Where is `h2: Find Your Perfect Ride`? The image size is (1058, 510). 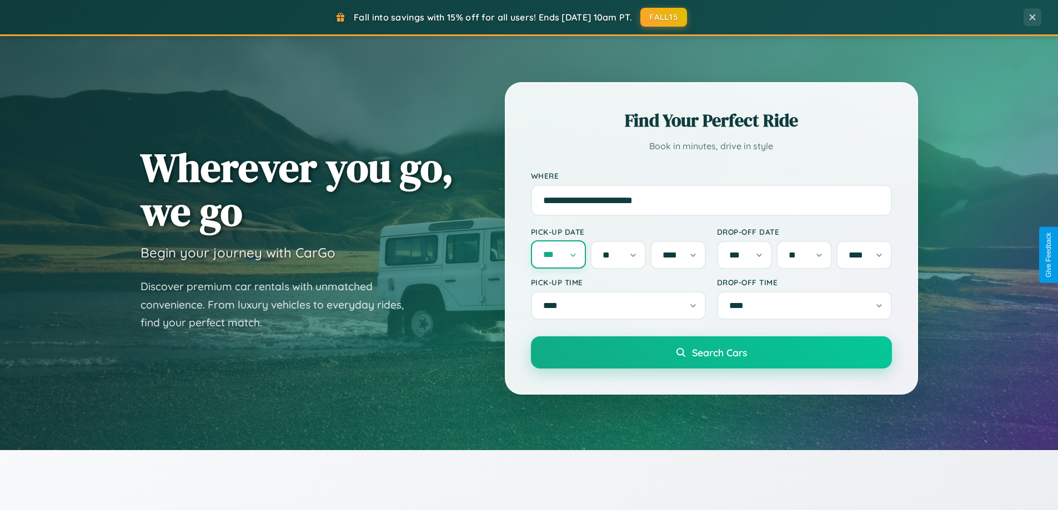 h2: Find Your Perfect Ride is located at coordinates (712, 121).